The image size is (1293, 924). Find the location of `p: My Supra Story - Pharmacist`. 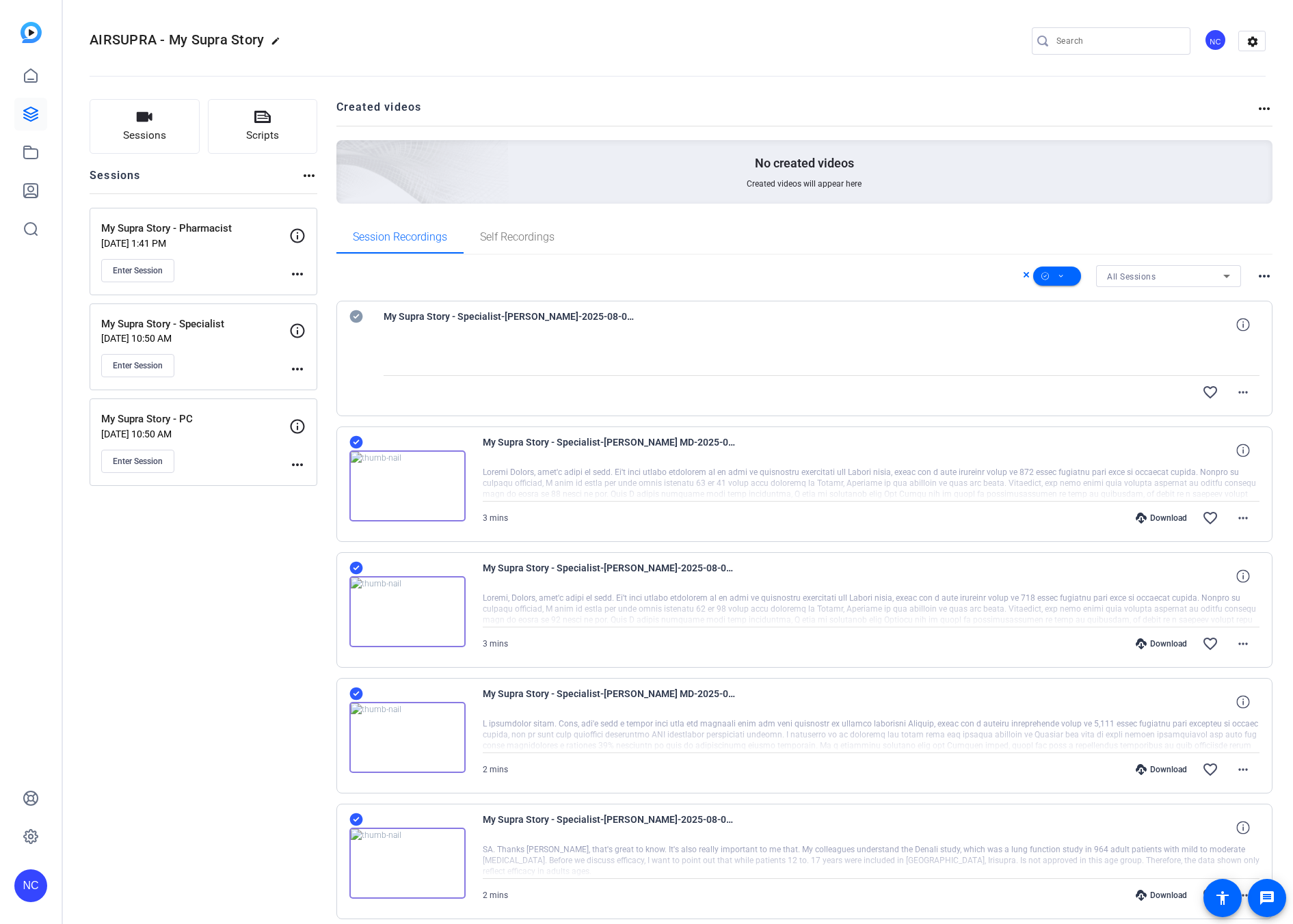

p: My Supra Story - Pharmacist is located at coordinates (195, 228).